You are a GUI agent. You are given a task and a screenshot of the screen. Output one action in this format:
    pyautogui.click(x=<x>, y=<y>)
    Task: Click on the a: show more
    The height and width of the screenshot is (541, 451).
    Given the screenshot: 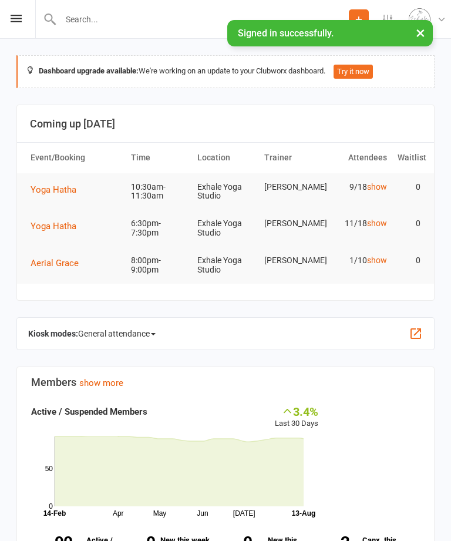 What is the action you would take?
    pyautogui.click(x=101, y=383)
    